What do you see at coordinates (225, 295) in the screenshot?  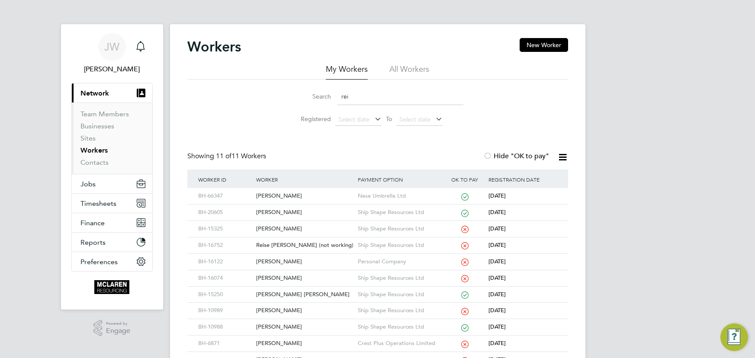 I see `div: BH-15250` at bounding box center [225, 295].